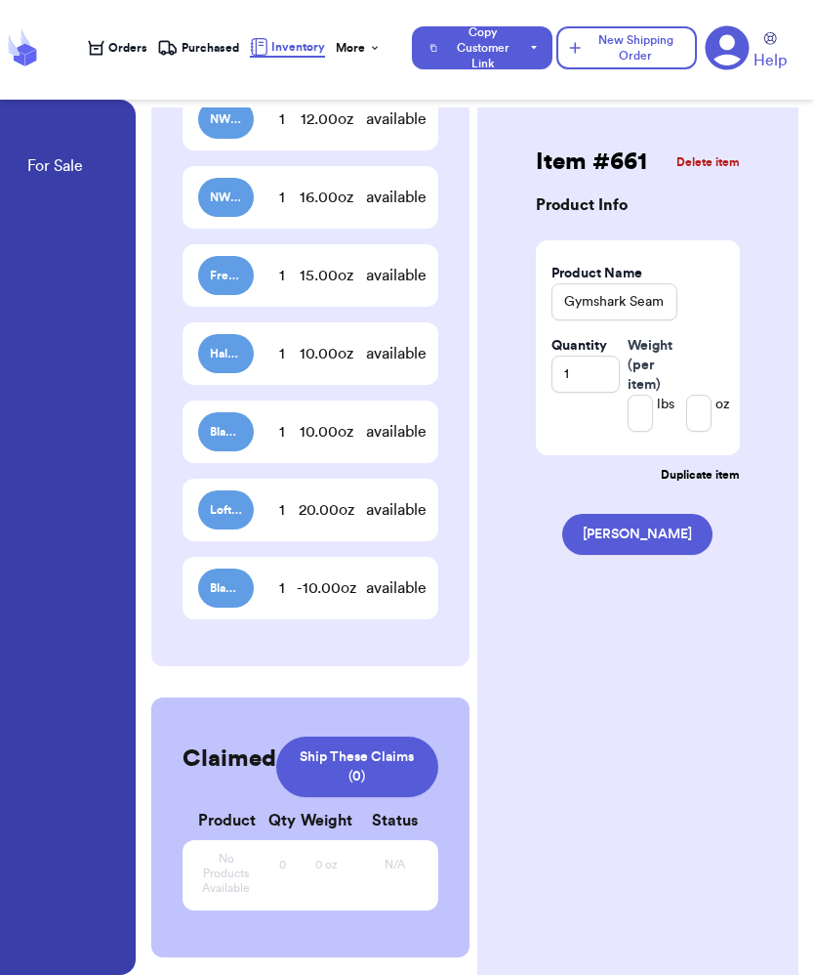  What do you see at coordinates (326, 588) in the screenshot?
I see `div: -10.00 oz` at bounding box center [326, 588].